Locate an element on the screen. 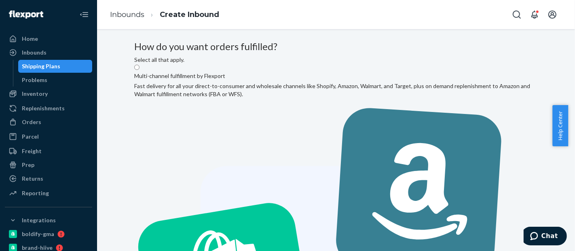 The height and width of the screenshot is (251, 575). div: Freight is located at coordinates (32, 151).